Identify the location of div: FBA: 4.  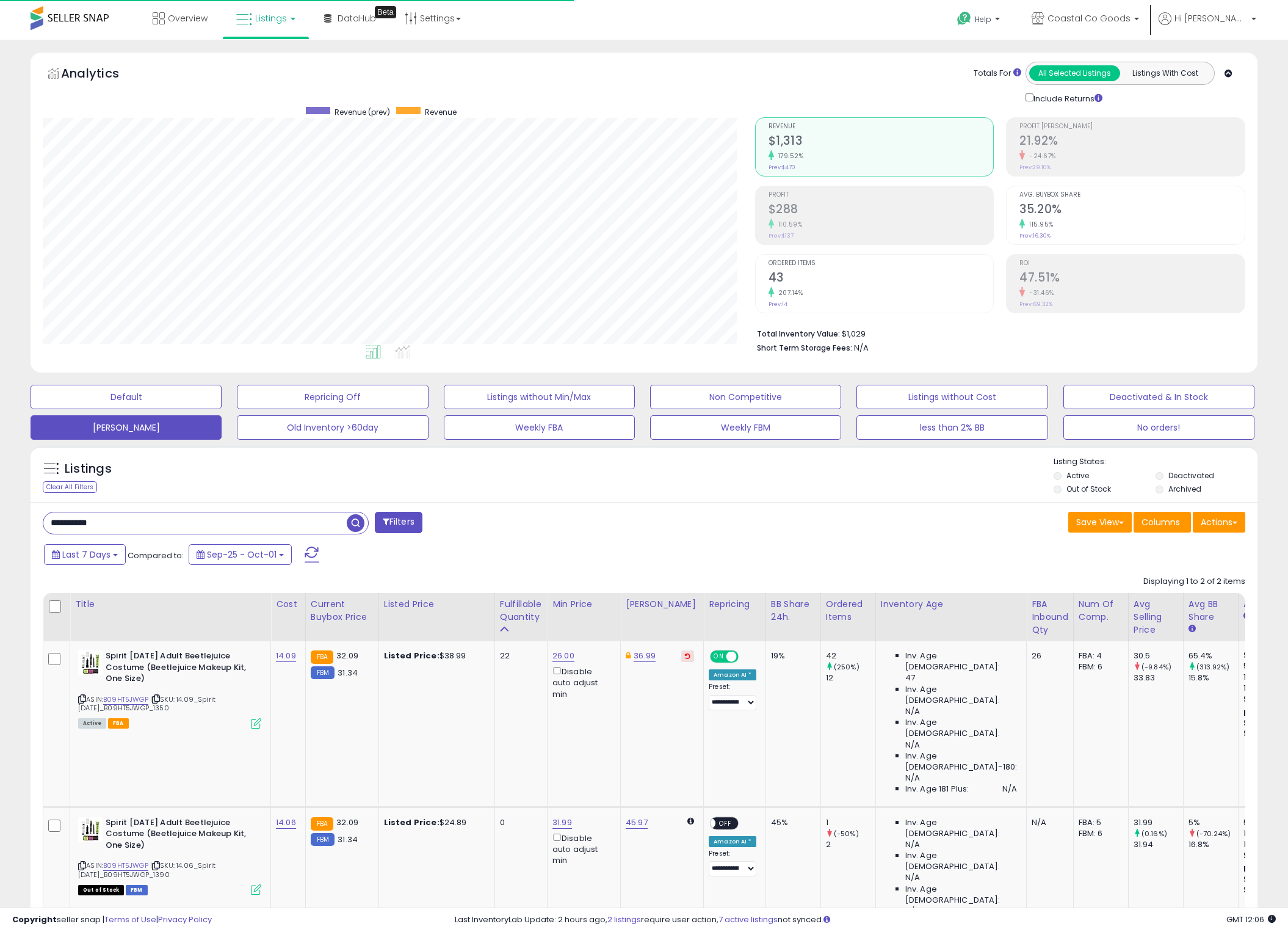
(1099, 656).